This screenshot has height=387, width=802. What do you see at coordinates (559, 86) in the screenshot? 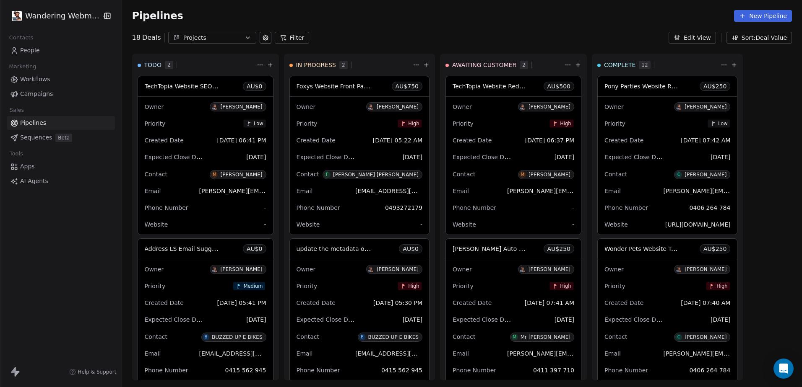
I see `span: AU$ 500` at bounding box center [559, 86].